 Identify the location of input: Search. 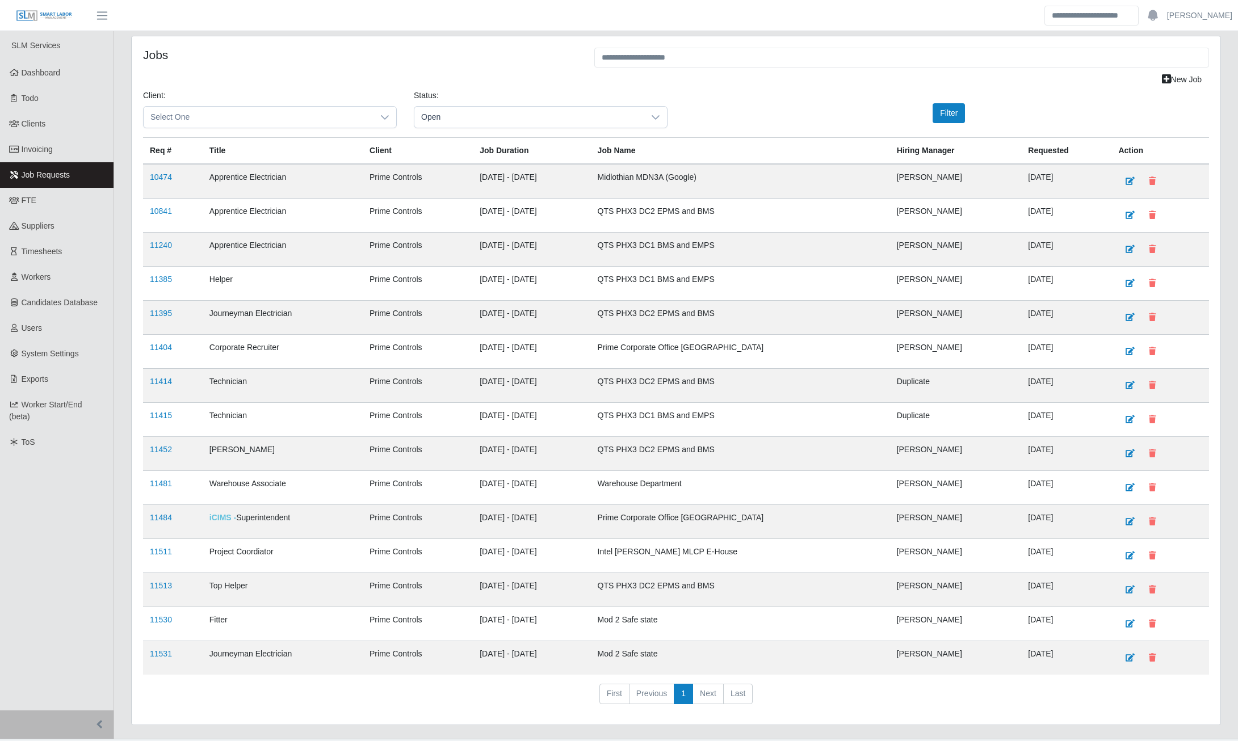
(1091, 15).